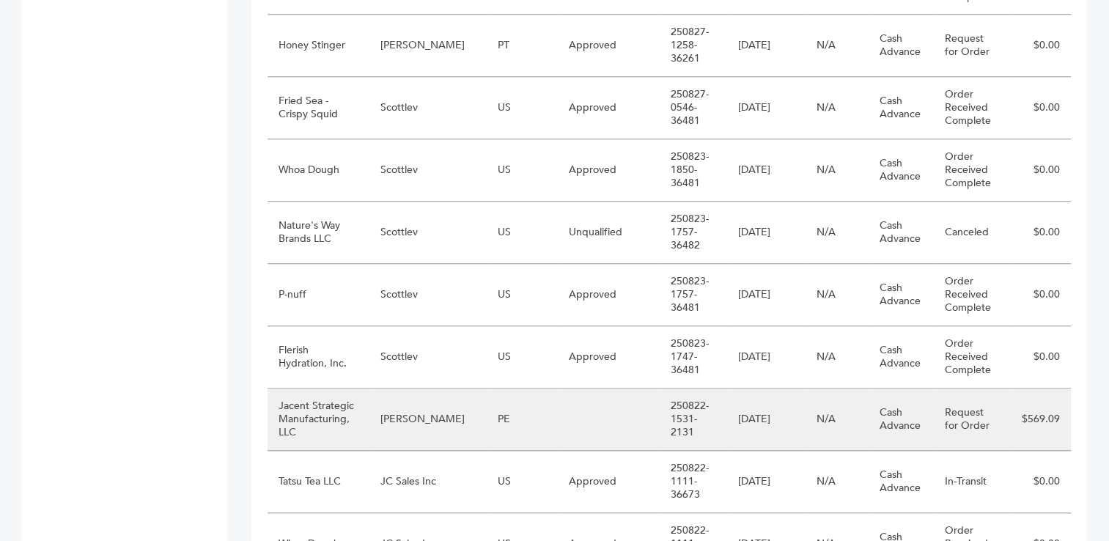  Describe the element at coordinates (318, 357) in the screenshot. I see `td: Flerish Hydration, Inc.` at that location.